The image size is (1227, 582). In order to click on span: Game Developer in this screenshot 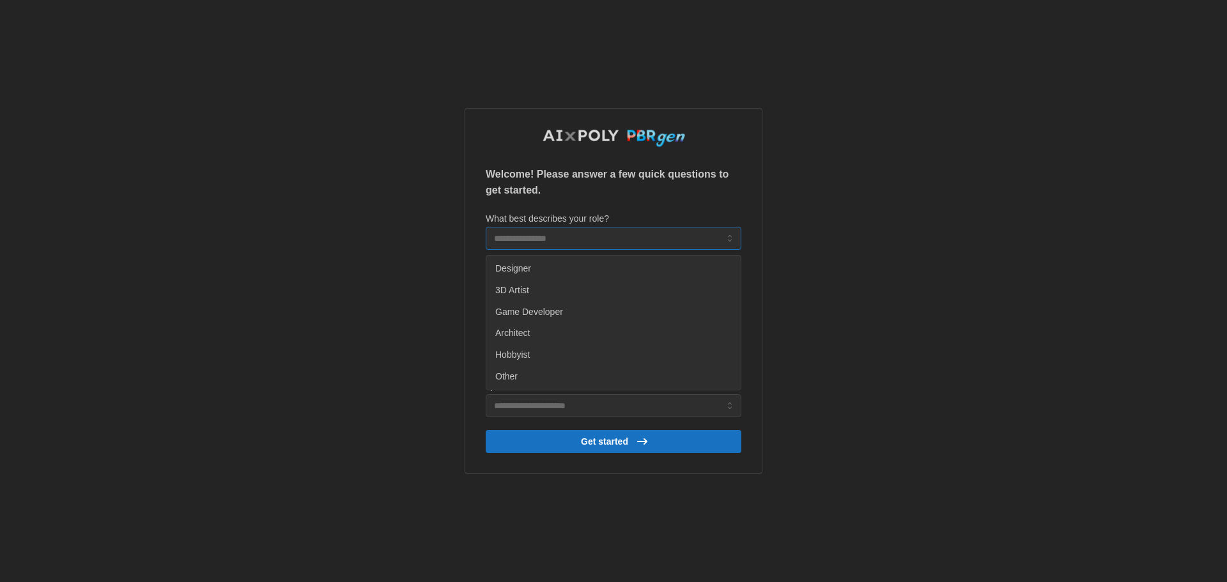, I will do `click(529, 313)`.